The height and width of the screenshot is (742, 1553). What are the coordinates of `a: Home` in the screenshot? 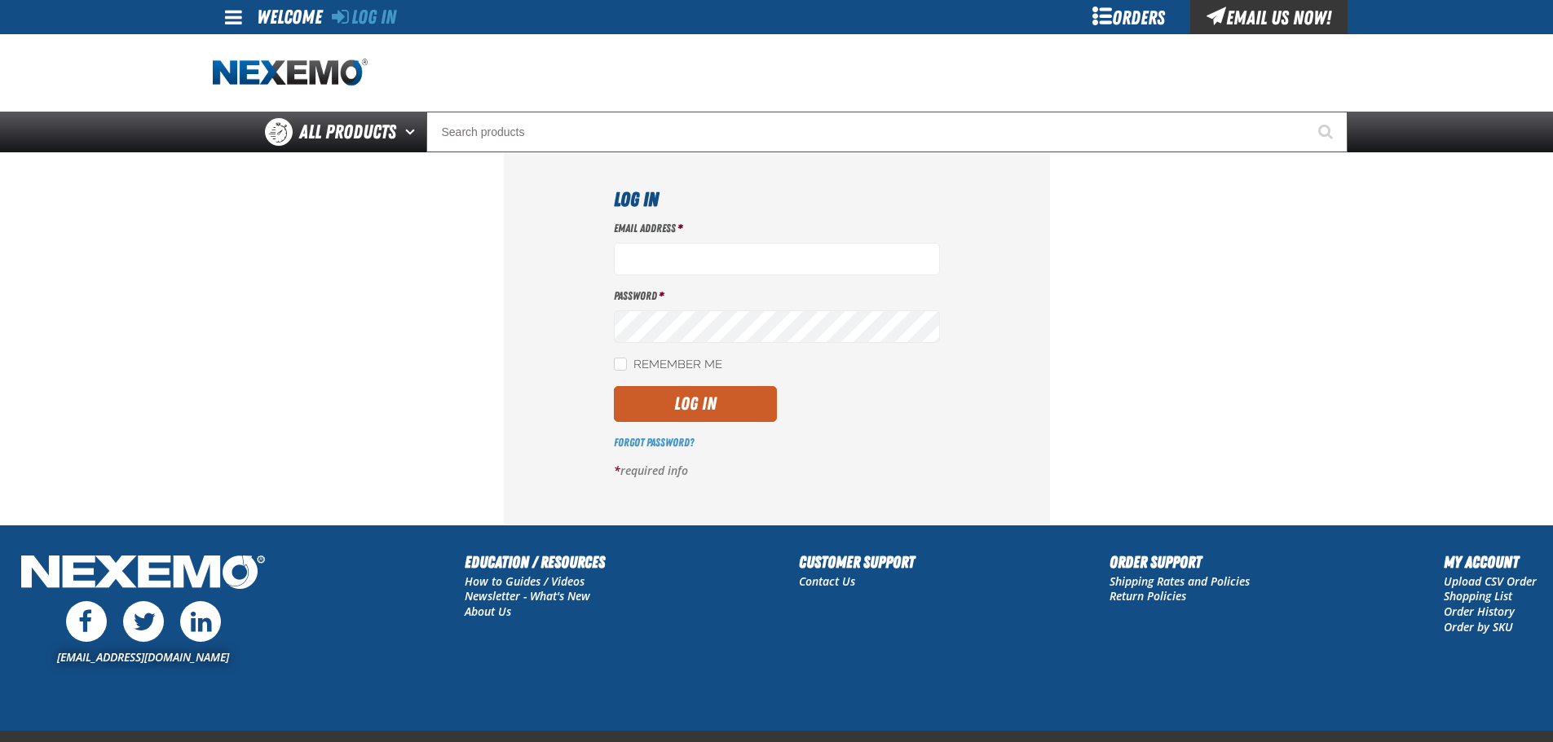 It's located at (290, 73).